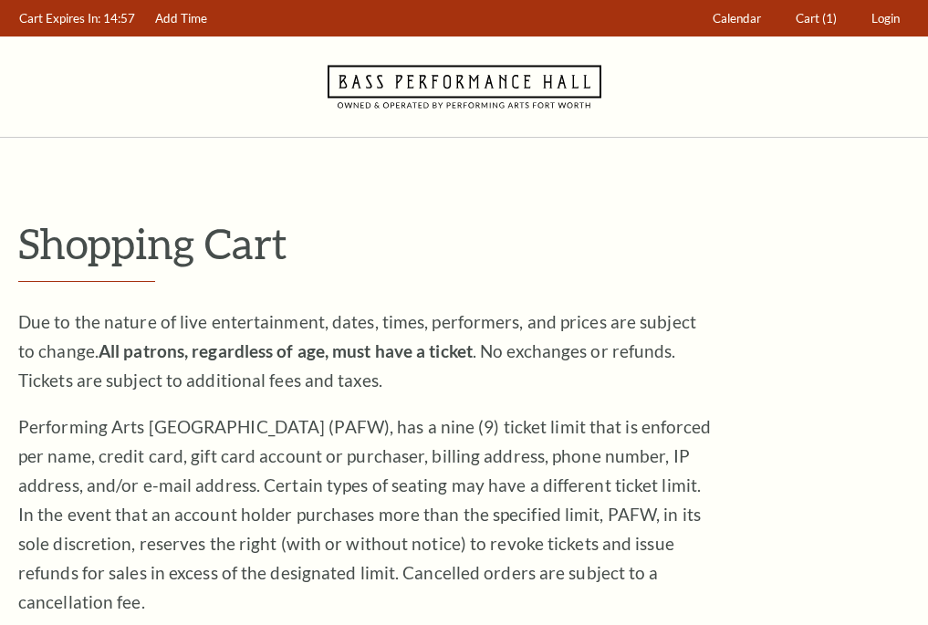 The image size is (928, 625). What do you see at coordinates (286, 350) in the screenshot?
I see `strong: All patrons, regardless of age, must have a ticket` at bounding box center [286, 350].